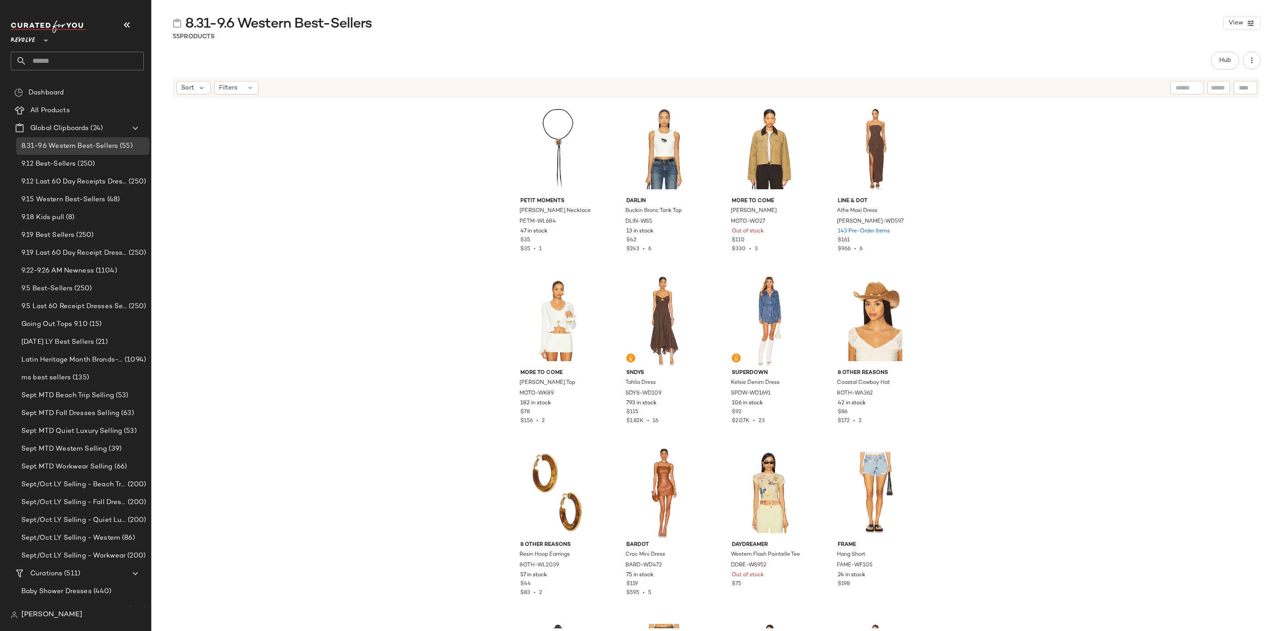  I want to click on span: 182 in stock, so click(535, 403).